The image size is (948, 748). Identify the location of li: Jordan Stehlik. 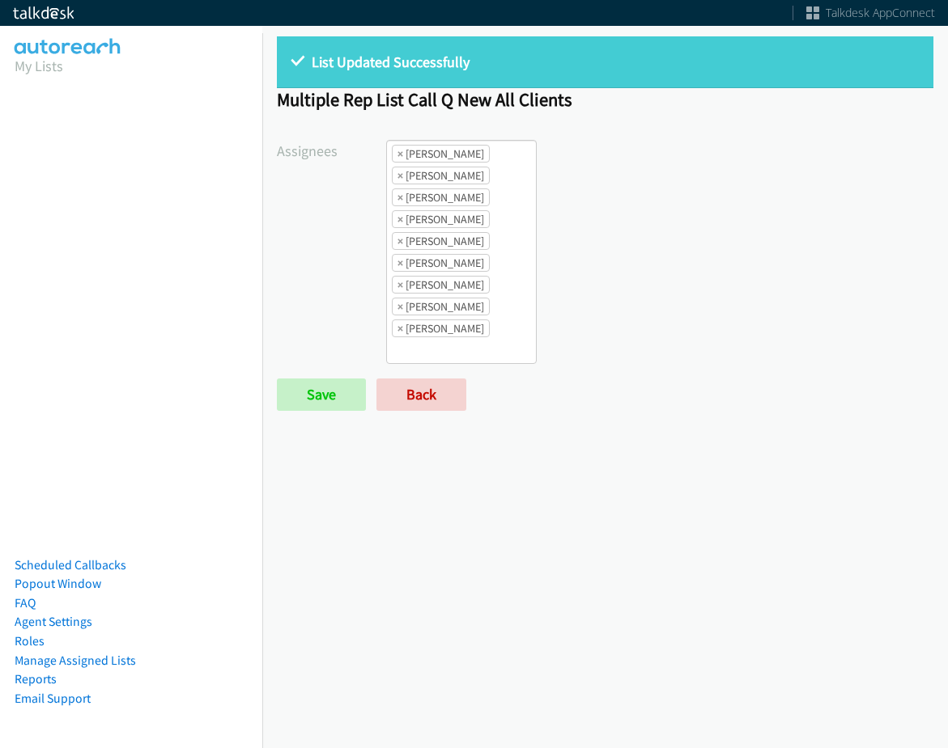
(440, 263).